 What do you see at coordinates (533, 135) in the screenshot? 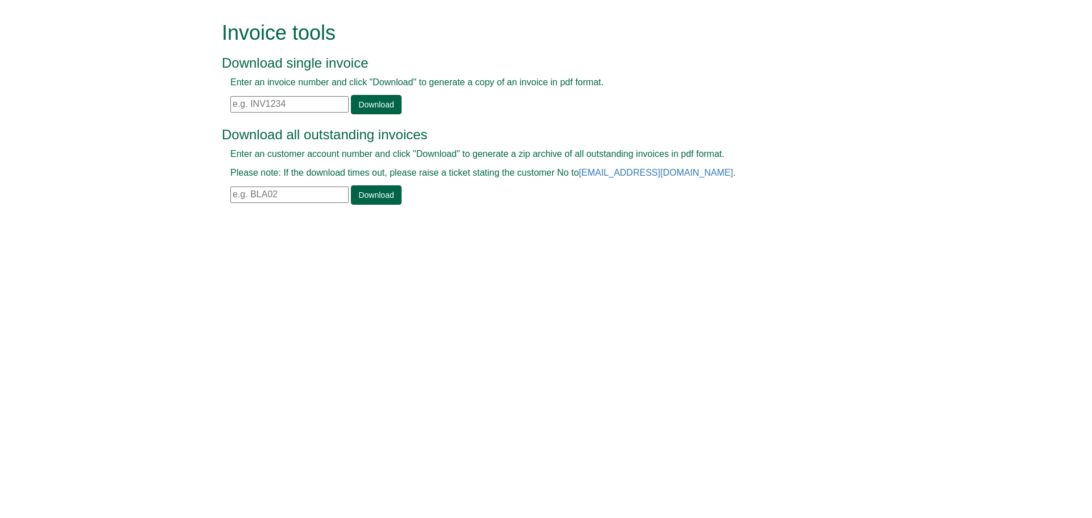
I see `h3: Download all outstanding invoices` at bounding box center [533, 135].